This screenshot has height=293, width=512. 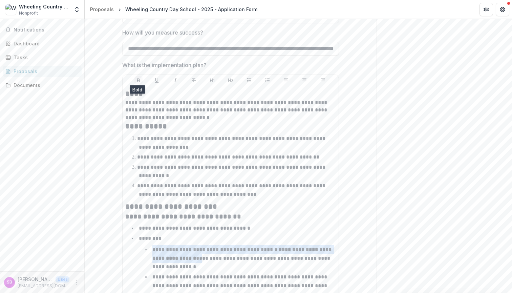 What do you see at coordinates (486, 9) in the screenshot?
I see `button: Partners` at bounding box center [486, 9].